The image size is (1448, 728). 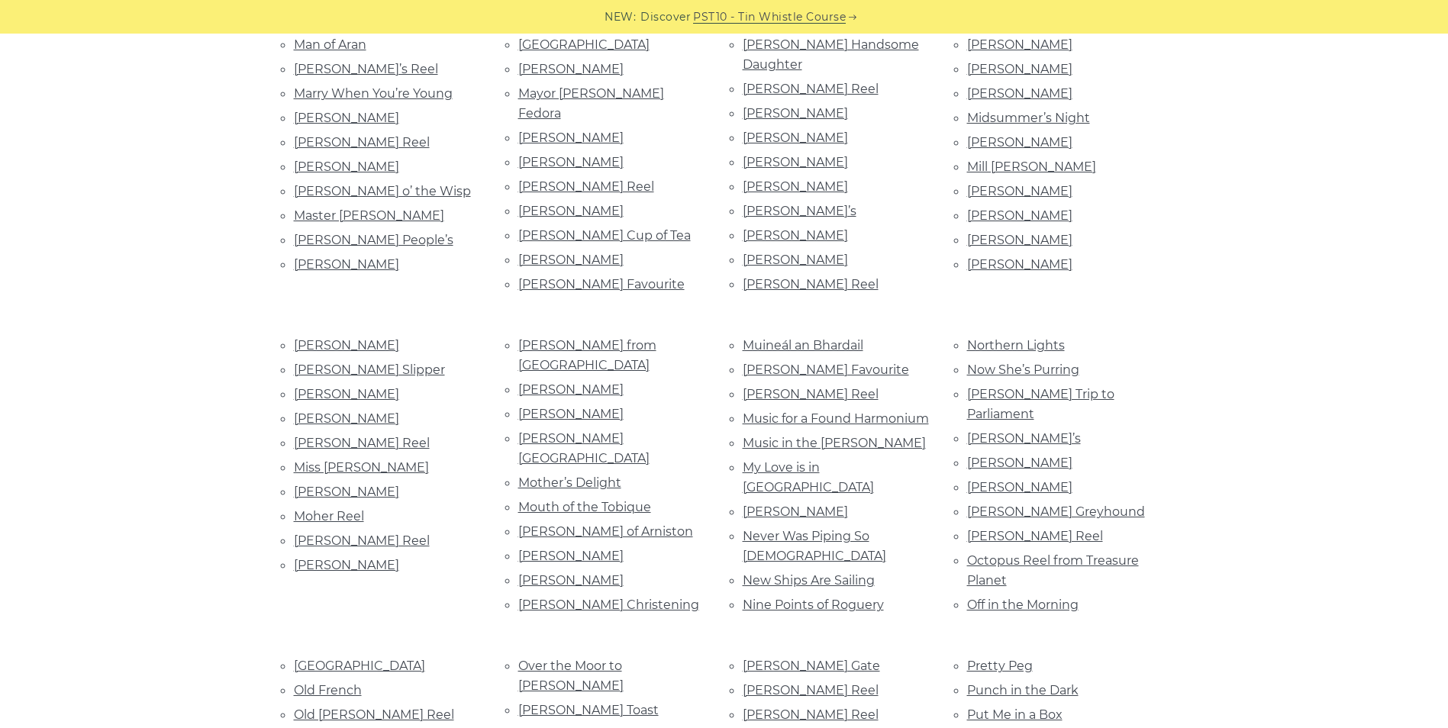 I want to click on a: Man of Aran, so click(x=330, y=44).